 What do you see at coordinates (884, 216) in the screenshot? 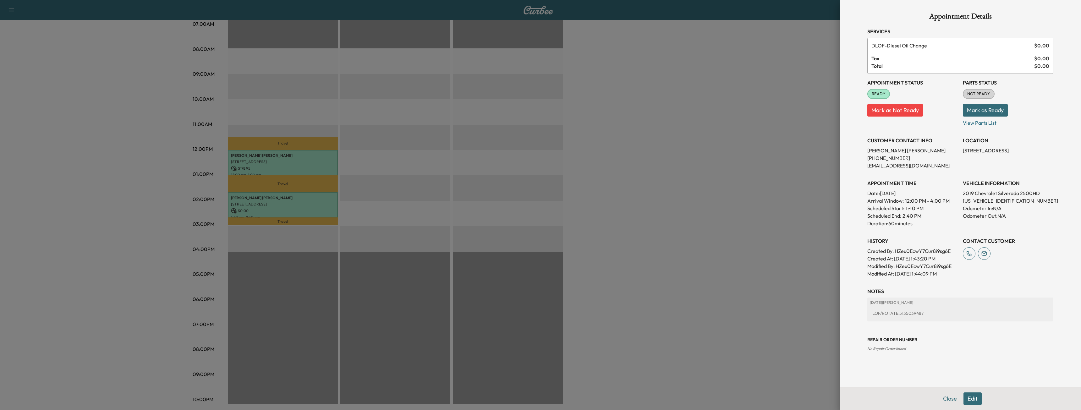
I see `p: Scheduled End:` at bounding box center [884, 216].